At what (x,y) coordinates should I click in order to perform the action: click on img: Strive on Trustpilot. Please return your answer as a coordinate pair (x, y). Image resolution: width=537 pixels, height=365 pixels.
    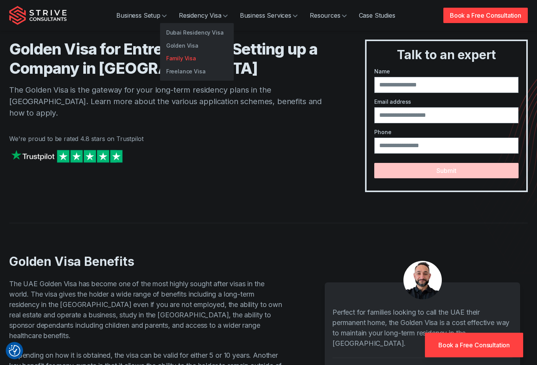
    Looking at the image, I should click on (67, 156).